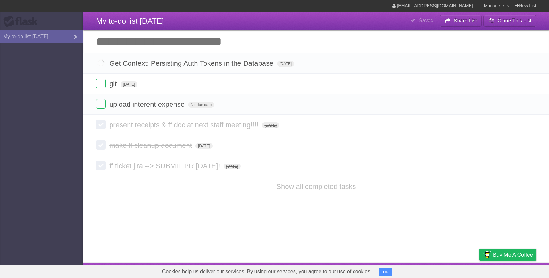 The width and height of the screenshot is (549, 278). What do you see at coordinates (22, 21) in the screenshot?
I see `div: Flask` at bounding box center [22, 21].